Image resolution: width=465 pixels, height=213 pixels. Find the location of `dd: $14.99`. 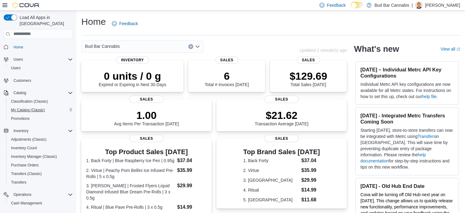

dd: $14.99 is located at coordinates (192, 207).